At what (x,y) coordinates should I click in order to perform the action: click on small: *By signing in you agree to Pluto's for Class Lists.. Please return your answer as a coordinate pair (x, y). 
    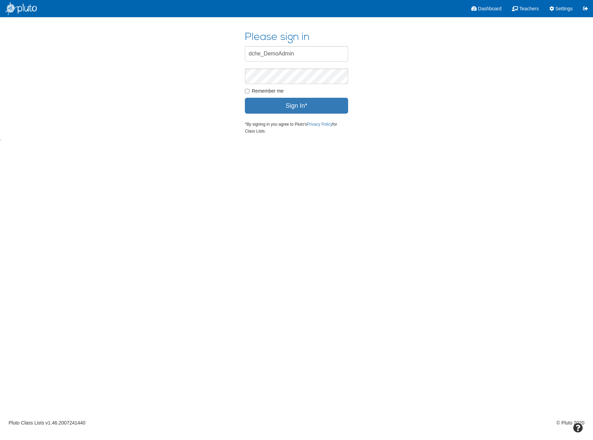
    Looking at the image, I should click on (291, 128).